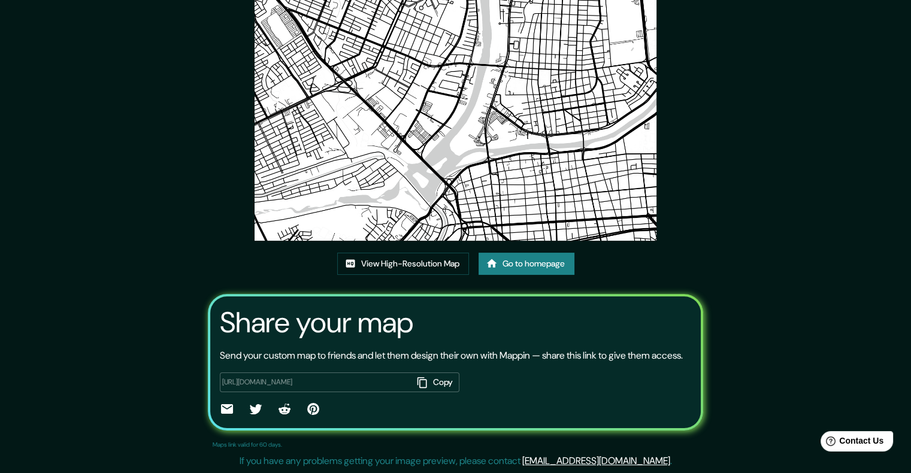 The image size is (911, 473). I want to click on button: Copy, so click(436, 382).